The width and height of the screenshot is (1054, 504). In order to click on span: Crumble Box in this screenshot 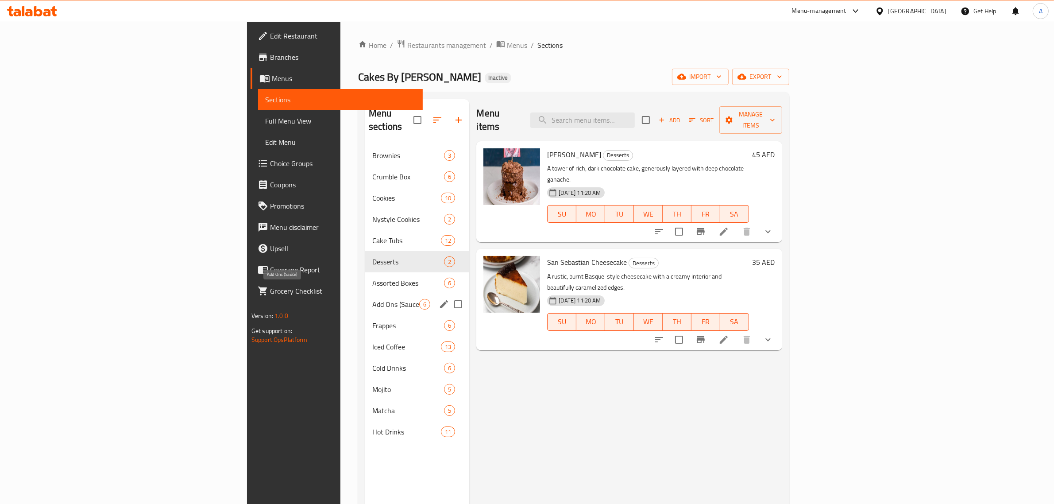, I will do `click(408, 177)`.